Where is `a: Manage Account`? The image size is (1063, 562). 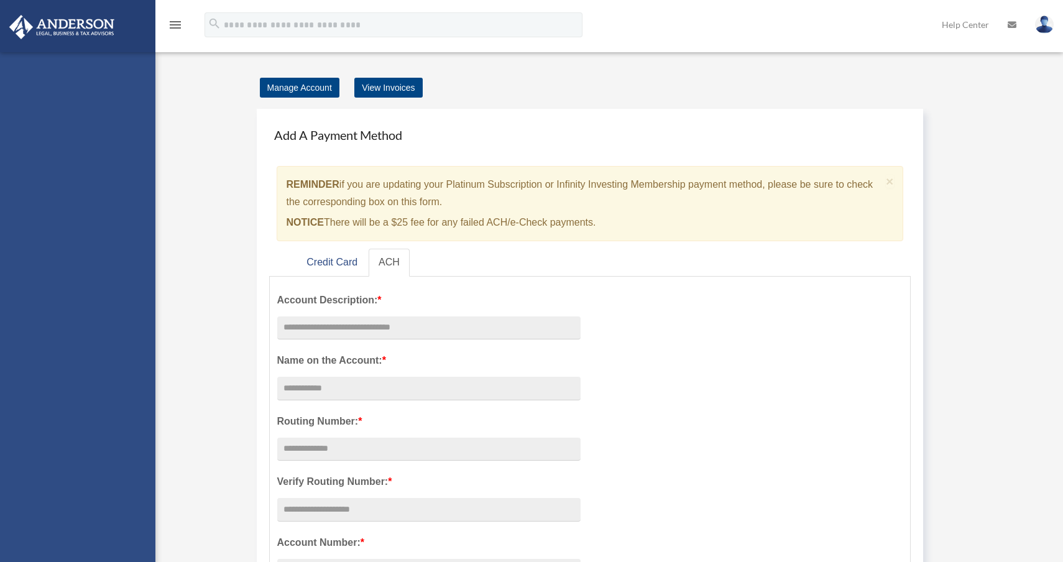
a: Manage Account is located at coordinates (300, 88).